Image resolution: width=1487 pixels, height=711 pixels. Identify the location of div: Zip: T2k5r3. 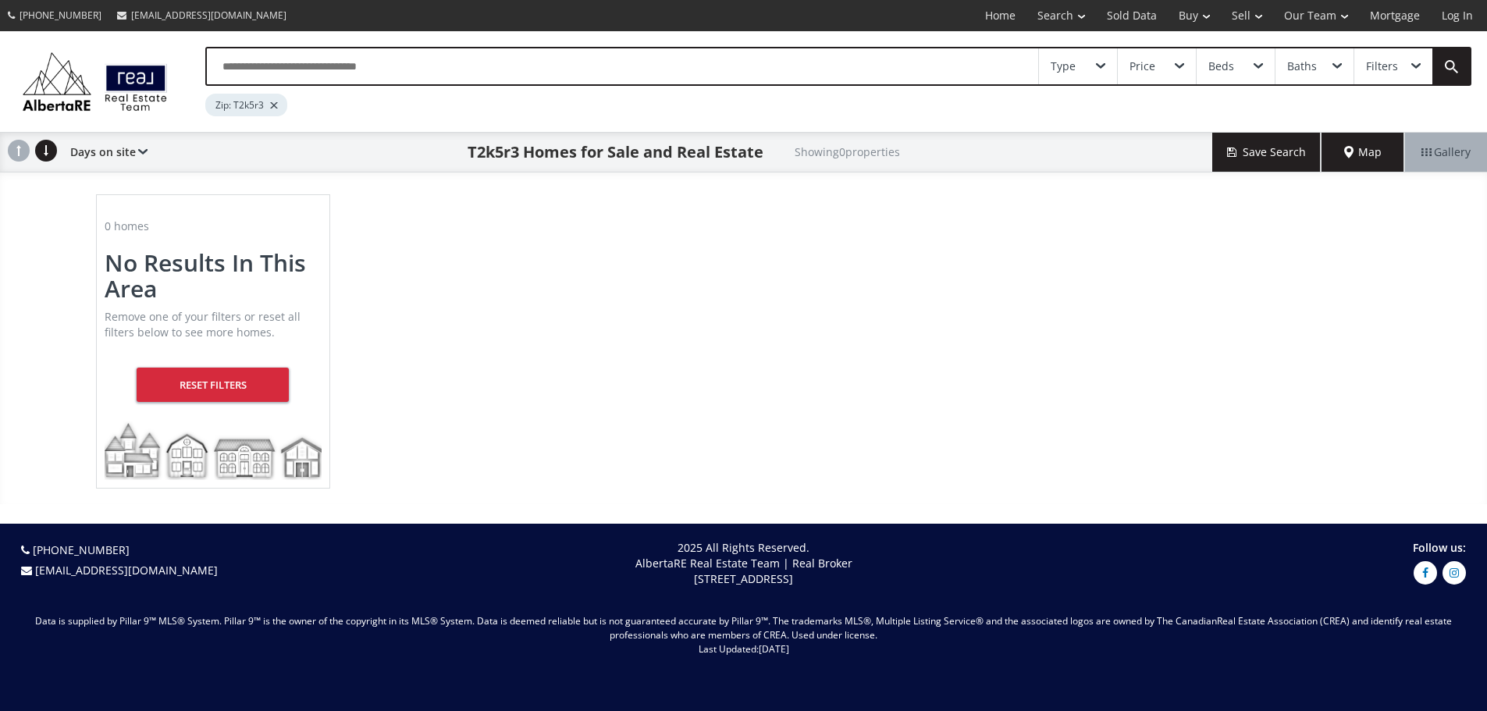
(246, 105).